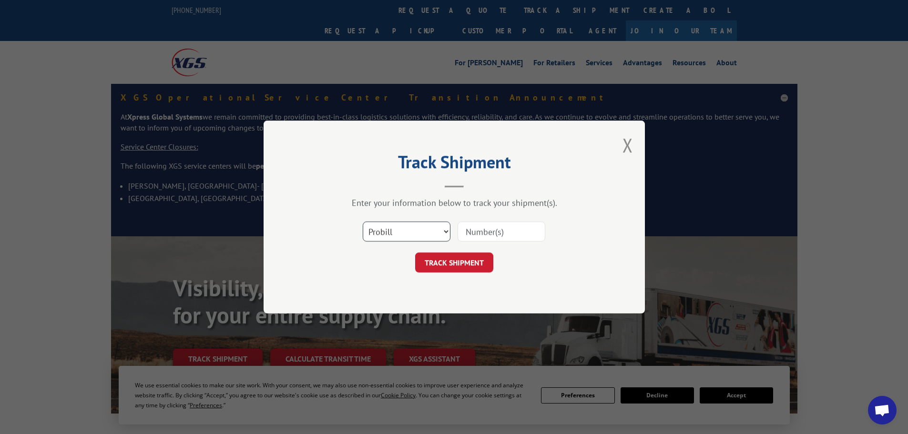  I want to click on h2: Track Shipment, so click(454, 164).